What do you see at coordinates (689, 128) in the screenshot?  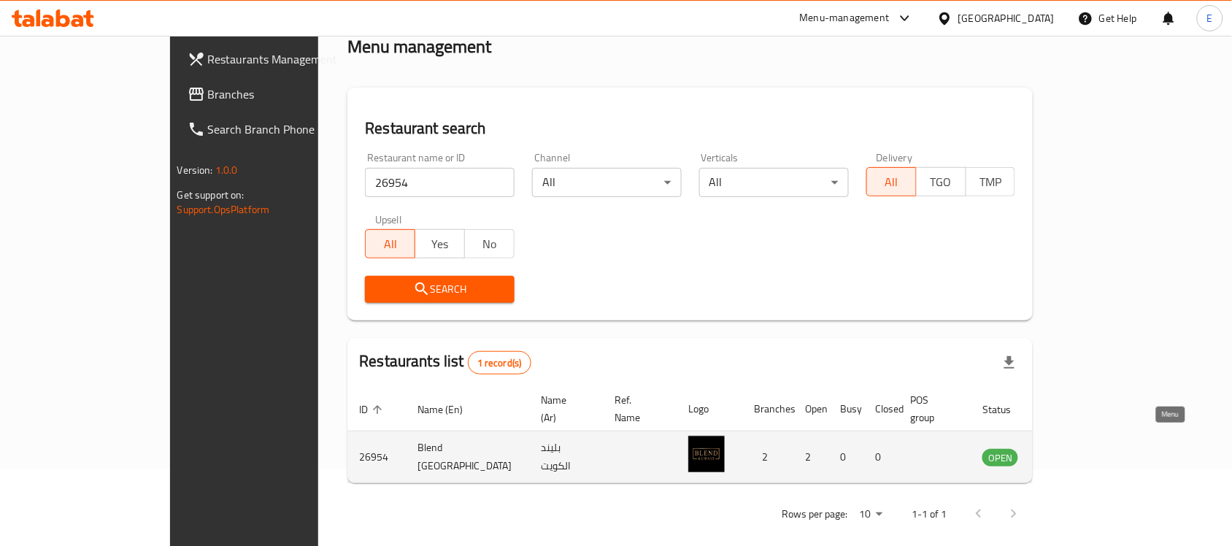 I see `h2: Restaurant search` at bounding box center [689, 128].